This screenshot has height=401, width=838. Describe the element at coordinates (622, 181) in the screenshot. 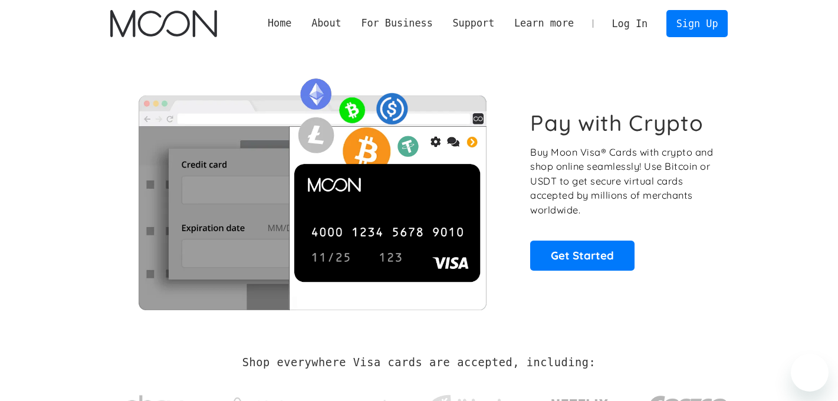

I see `p: Buy Moon Visa® Cards with crypto and shop online seamlessly! Use Bitcoin or USDT to get secure vi...` at that location.